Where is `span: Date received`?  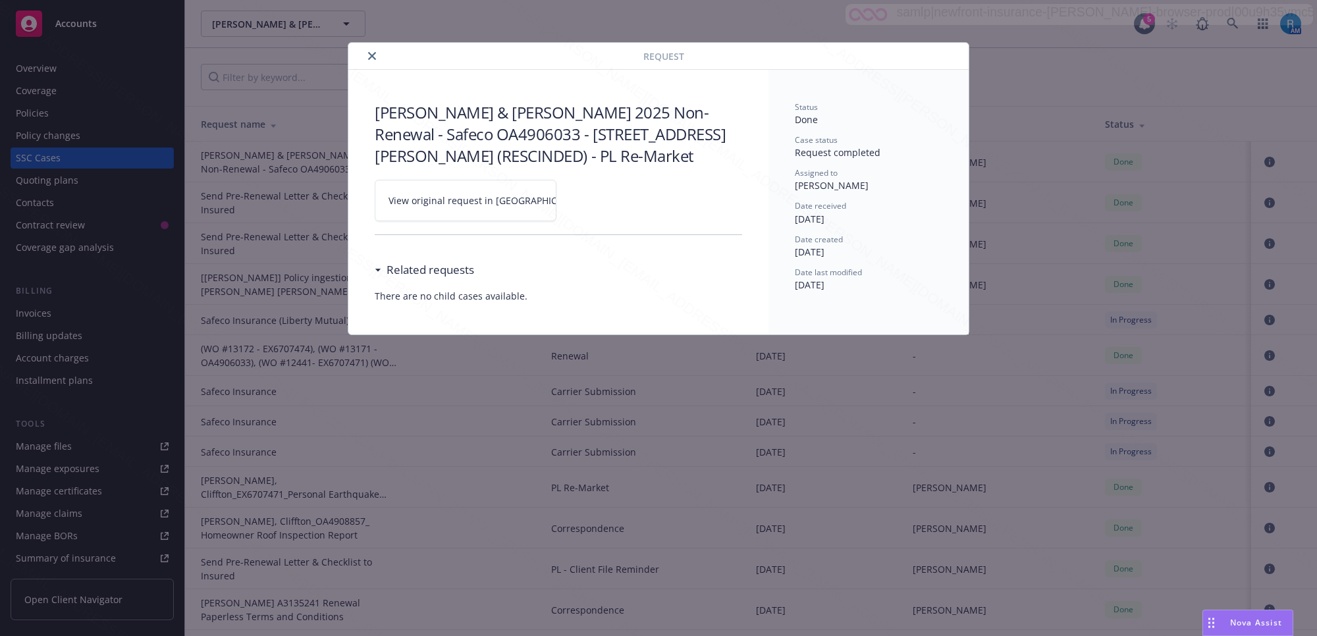 span: Date received is located at coordinates (820, 205).